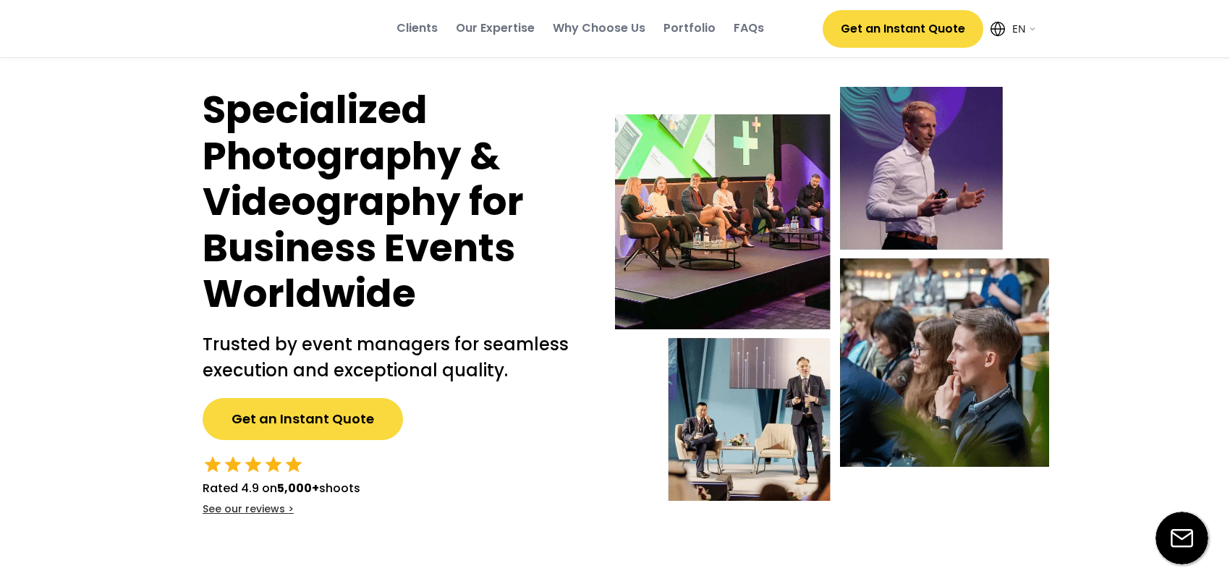 This screenshot has height=579, width=1230. I want to click on div: Clients, so click(417, 28).